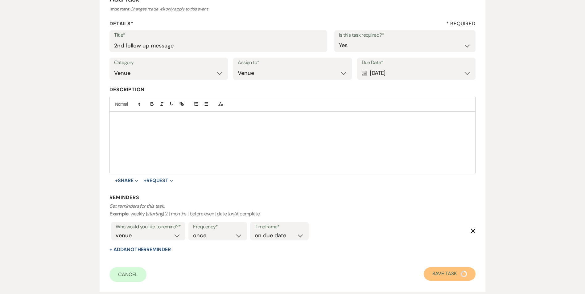 The width and height of the screenshot is (585, 294). Describe the element at coordinates (292, 198) in the screenshot. I see `h3: Reminders` at that location.